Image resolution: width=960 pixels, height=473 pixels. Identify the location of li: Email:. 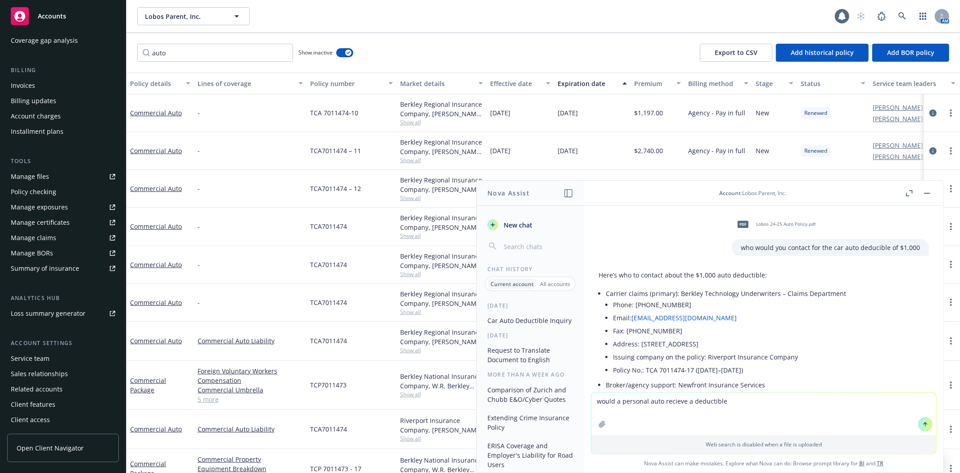
(771, 317).